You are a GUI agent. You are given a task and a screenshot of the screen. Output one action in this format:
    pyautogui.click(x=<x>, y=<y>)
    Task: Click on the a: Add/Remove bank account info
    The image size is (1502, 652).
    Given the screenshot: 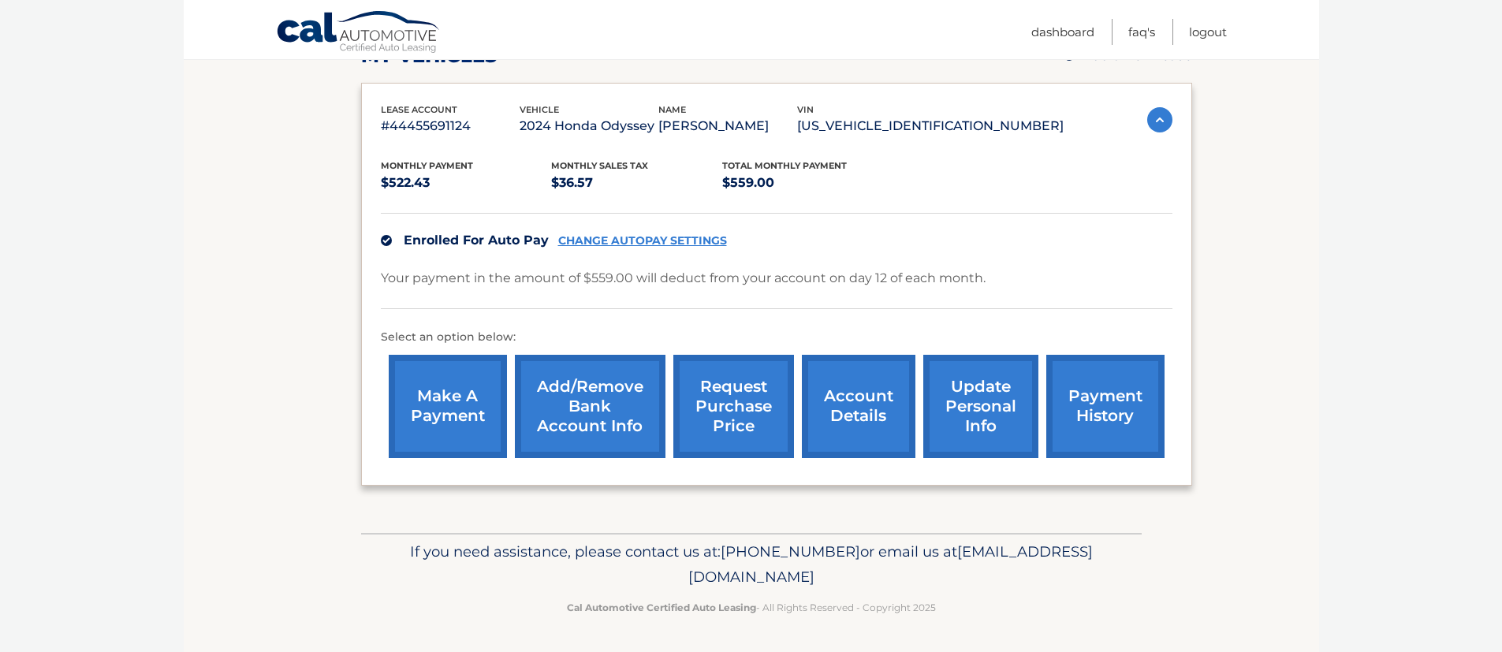 What is the action you would take?
    pyautogui.click(x=590, y=406)
    